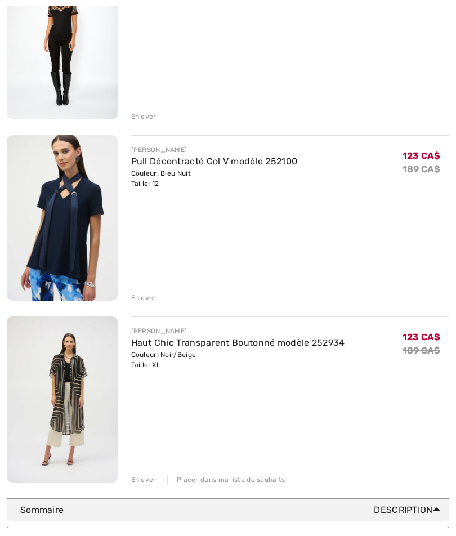  I want to click on div: Couleur: Noir/Beige Taille: XL, so click(238, 360).